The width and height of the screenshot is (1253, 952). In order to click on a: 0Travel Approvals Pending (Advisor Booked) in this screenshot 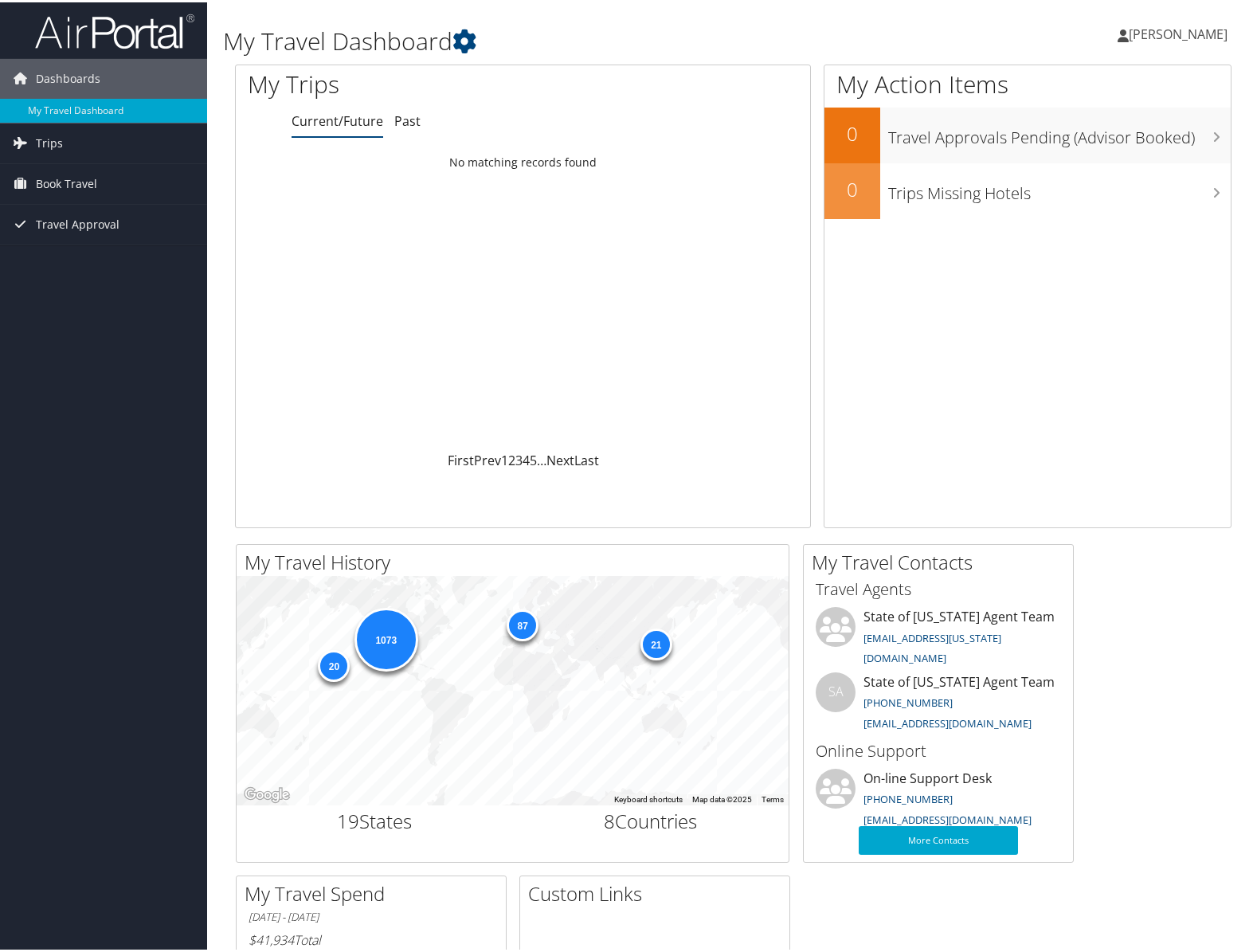, I will do `click(1028, 133)`.